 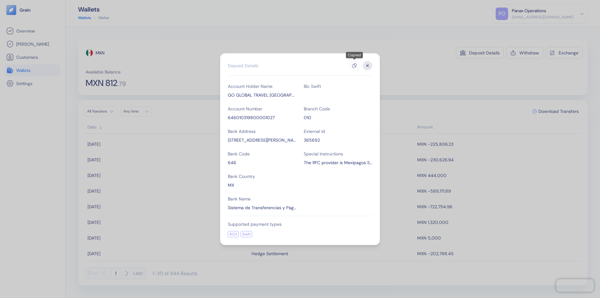 I want to click on div: Av.Insurgentes Sur 1425, Insurgentes mixcoac, Benito Juarez, 03920 Ciudad de Mexico, CDMX, Mexico, so click(x=262, y=140).